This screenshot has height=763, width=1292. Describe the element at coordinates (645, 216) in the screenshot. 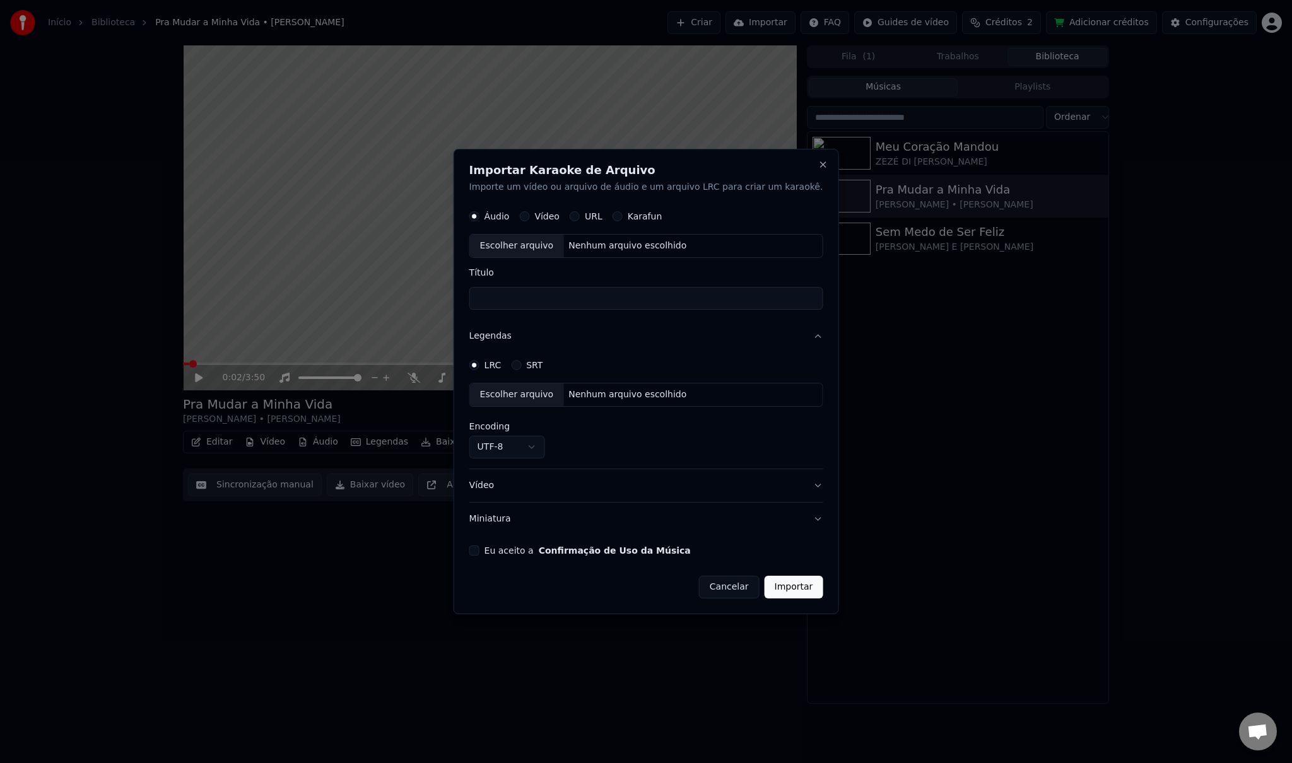

I see `label: Karafun` at that location.